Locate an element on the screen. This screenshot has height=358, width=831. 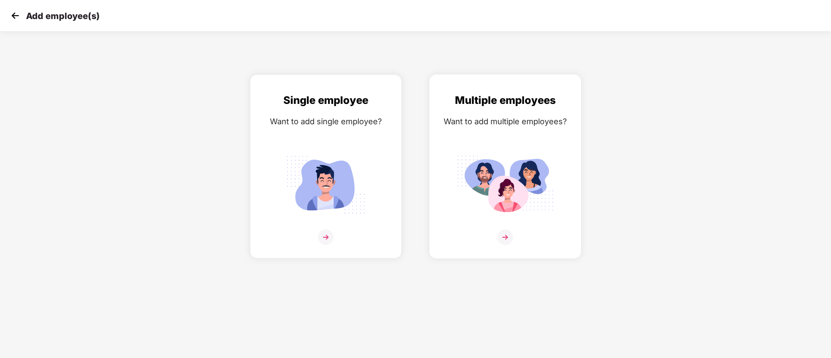
div: Want to add multiple employees? is located at coordinates (505, 121).